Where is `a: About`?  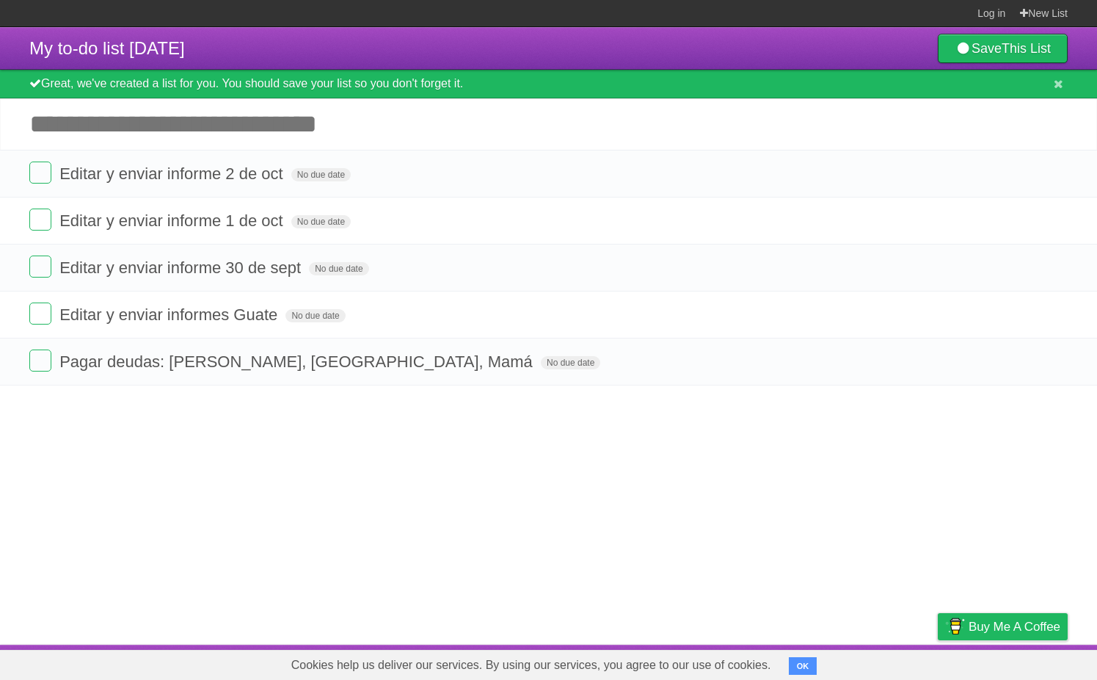
a: About is located at coordinates (758, 662).